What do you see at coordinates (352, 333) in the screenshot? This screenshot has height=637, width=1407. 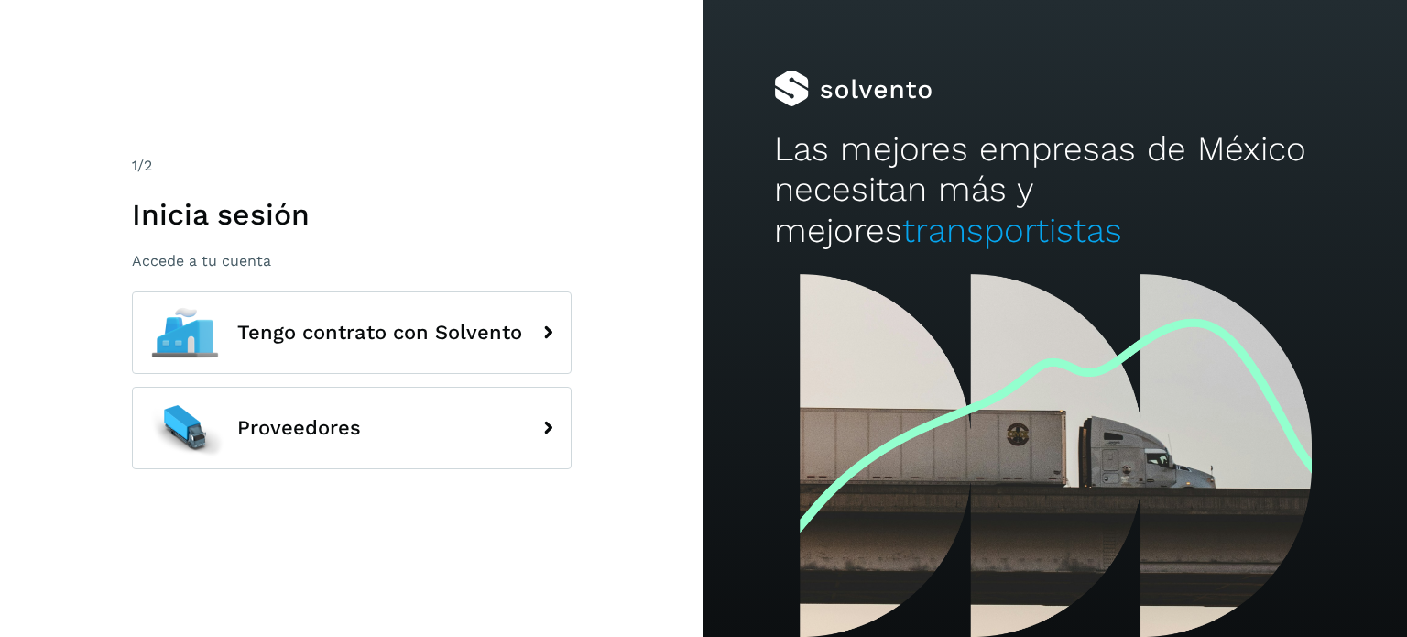 I see `button: Tengo contrato con Solvento` at bounding box center [352, 333].